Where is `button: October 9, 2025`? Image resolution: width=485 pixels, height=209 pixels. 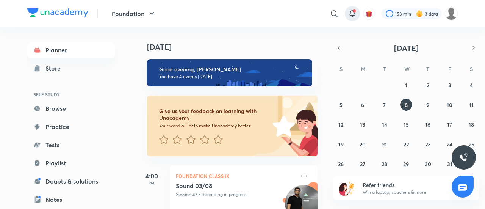
button: October 9, 2025 is located at coordinates (428, 105).